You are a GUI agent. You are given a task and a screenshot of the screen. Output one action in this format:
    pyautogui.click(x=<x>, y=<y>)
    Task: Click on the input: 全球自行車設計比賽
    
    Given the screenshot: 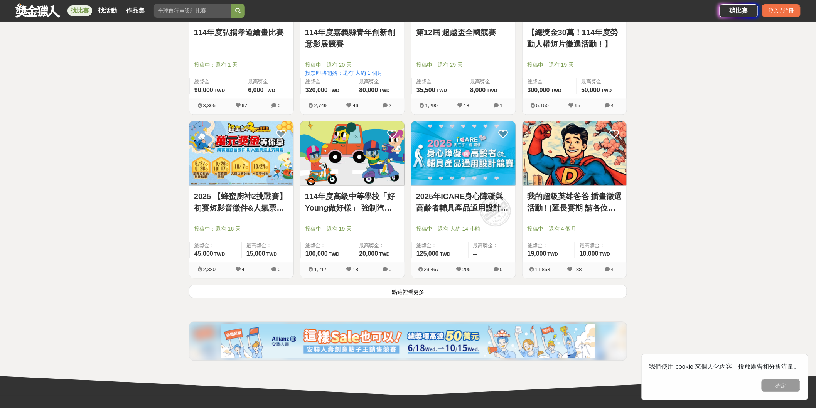 What is the action you would take?
    pyautogui.click(x=193, y=11)
    